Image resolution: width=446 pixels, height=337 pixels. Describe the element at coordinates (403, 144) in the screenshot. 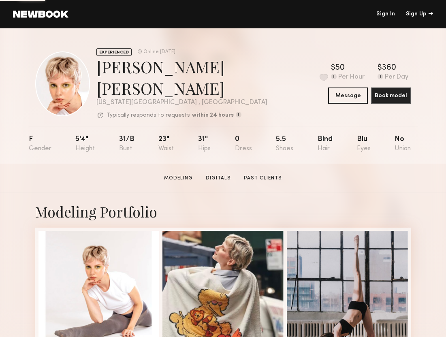

I see `div: No` at that location.